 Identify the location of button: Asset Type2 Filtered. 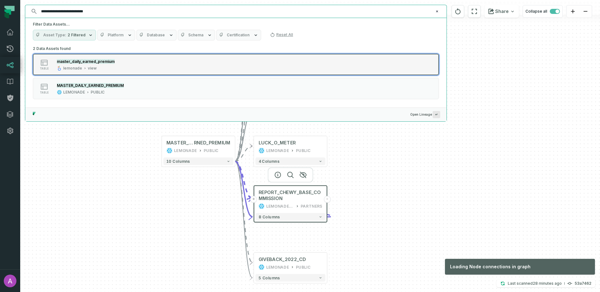
(64, 35).